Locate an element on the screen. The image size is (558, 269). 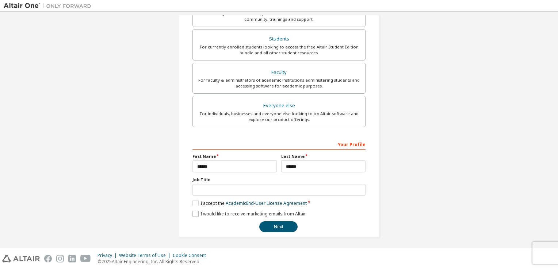
div: Faculty is located at coordinates (279, 73).